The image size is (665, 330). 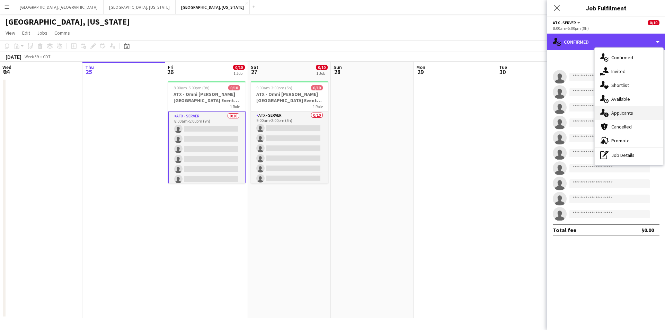 What do you see at coordinates (606, 28) in the screenshot?
I see `div: 8:00am-5:00pm (9h)` at bounding box center [606, 28].